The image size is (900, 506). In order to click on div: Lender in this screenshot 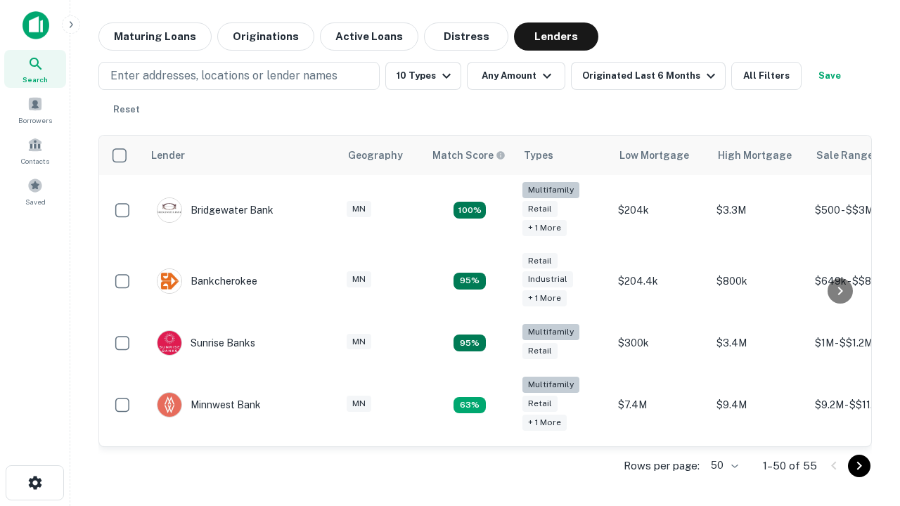, I will do `click(168, 155)`.